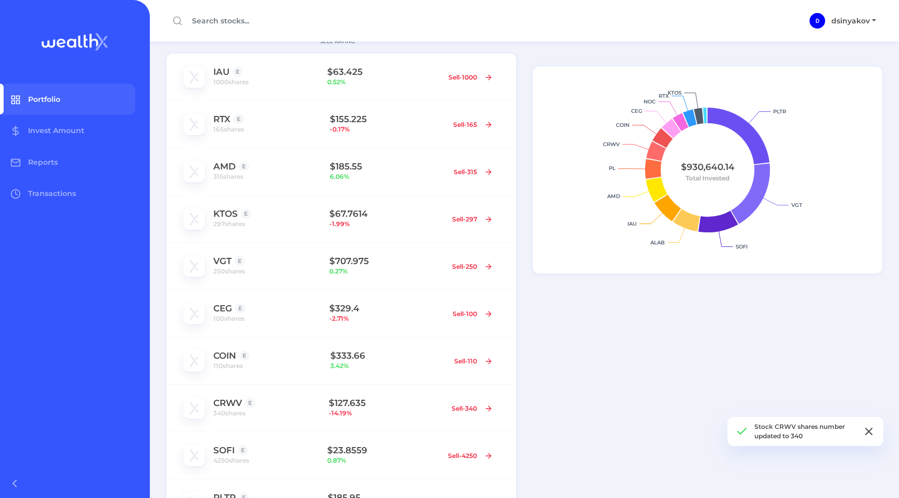  What do you see at coordinates (384, 450) in the screenshot?
I see `h1: $ 23.8559` at bounding box center [384, 450].